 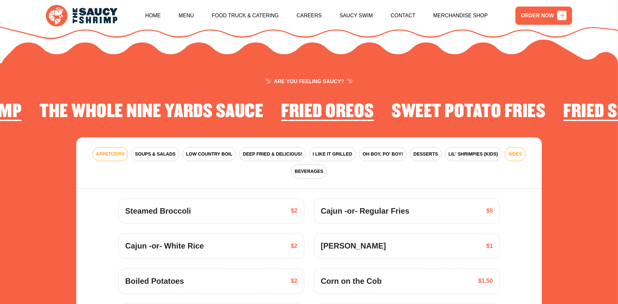 What do you see at coordinates (245, 16) in the screenshot?
I see `a: Food Truck & Catering` at bounding box center [245, 16].